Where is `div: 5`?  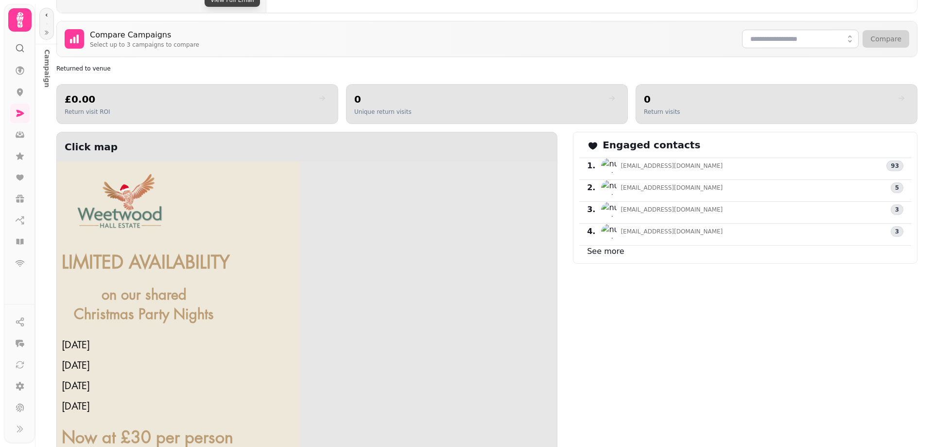
div: 5 is located at coordinates (897, 188).